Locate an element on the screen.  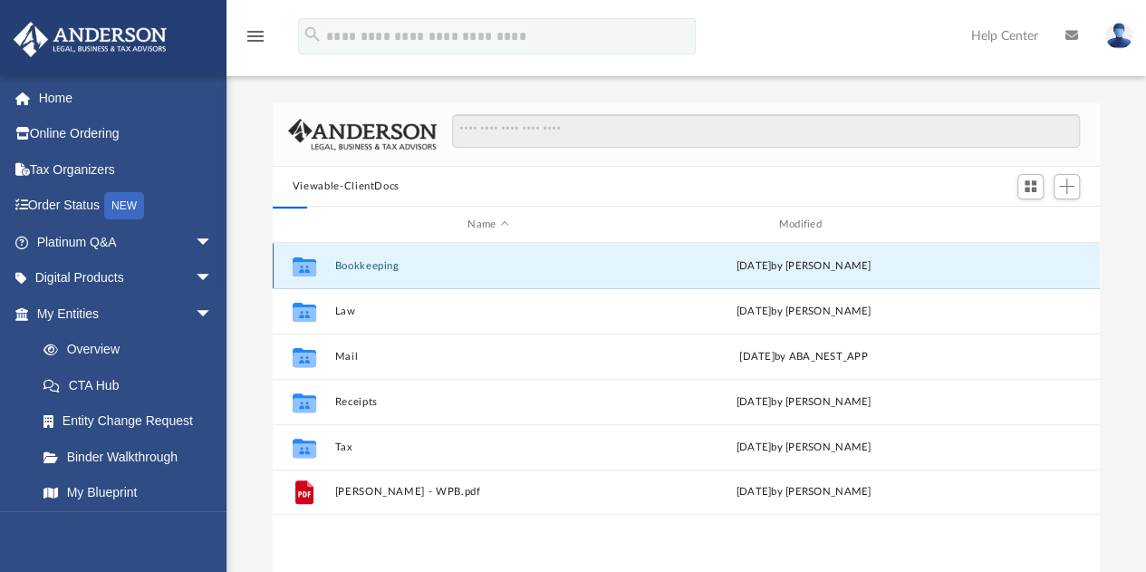
button: Mail is located at coordinates (487, 356).